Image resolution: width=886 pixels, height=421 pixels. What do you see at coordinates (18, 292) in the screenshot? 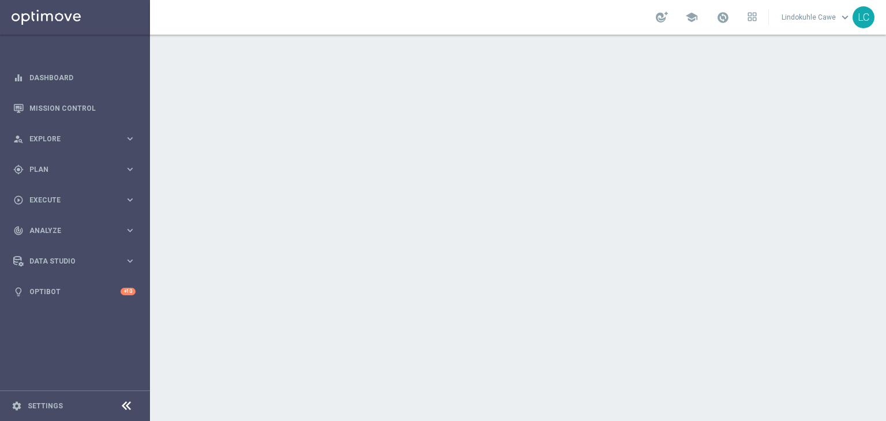
I see `i: lightbulb` at bounding box center [18, 292].